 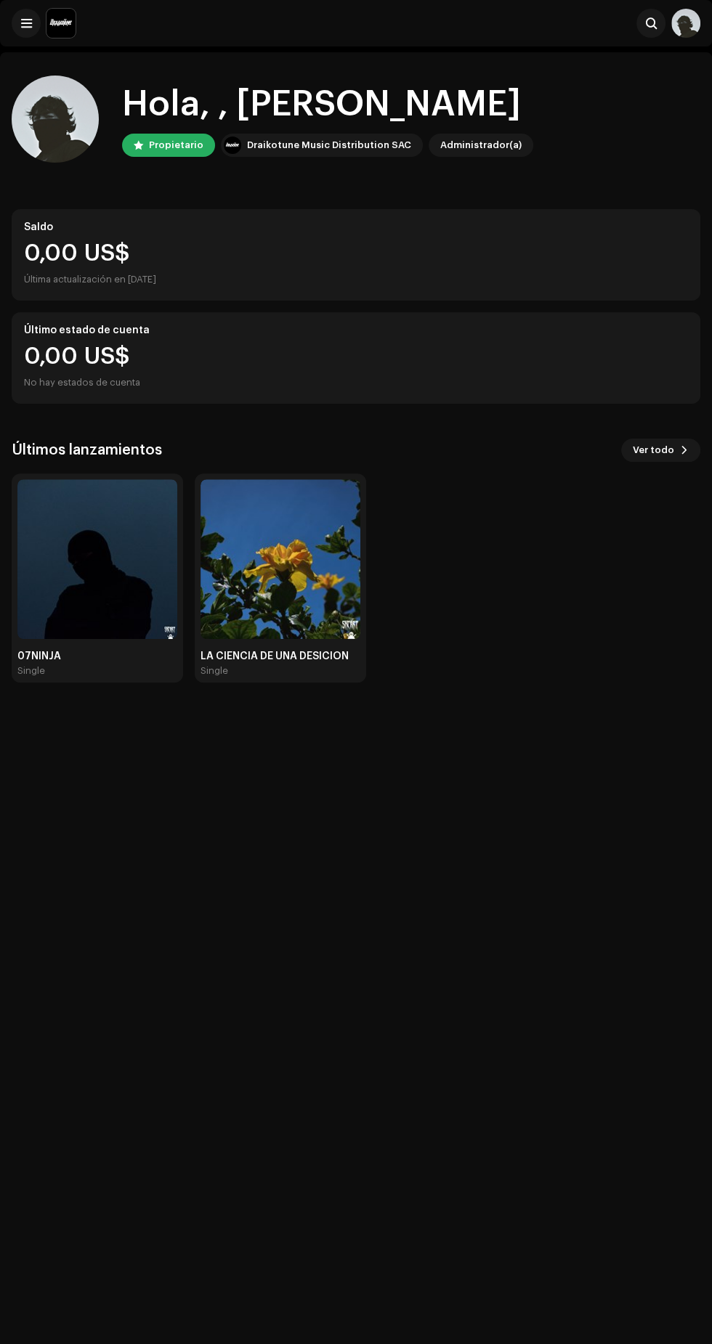 What do you see at coordinates (82, 383) in the screenshot?
I see `div: No hay estados de cuenta` at bounding box center [82, 383].